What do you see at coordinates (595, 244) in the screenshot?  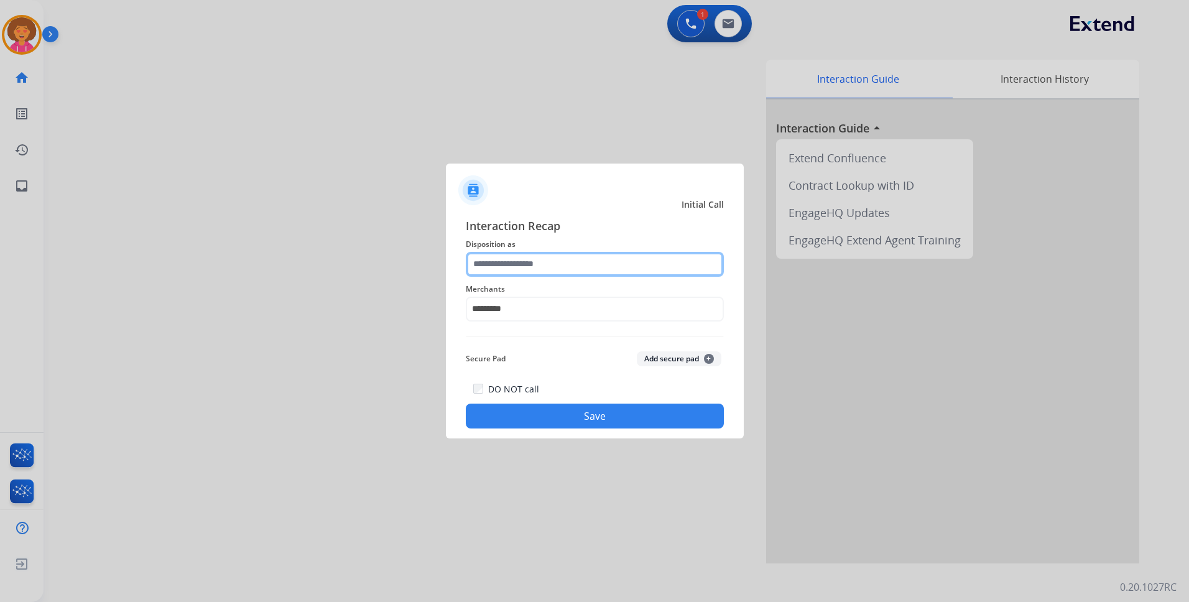 I see `span: Disposition as` at bounding box center [595, 244].